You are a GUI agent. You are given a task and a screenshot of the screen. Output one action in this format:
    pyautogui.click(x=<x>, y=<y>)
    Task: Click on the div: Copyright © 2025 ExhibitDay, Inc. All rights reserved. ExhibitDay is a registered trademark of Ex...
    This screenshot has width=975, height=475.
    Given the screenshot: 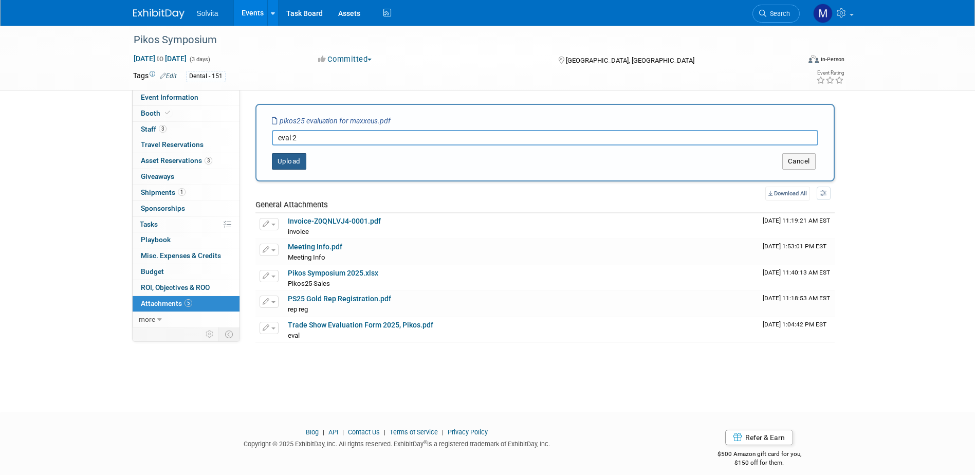 What is the action you would take?
    pyautogui.click(x=397, y=443)
    